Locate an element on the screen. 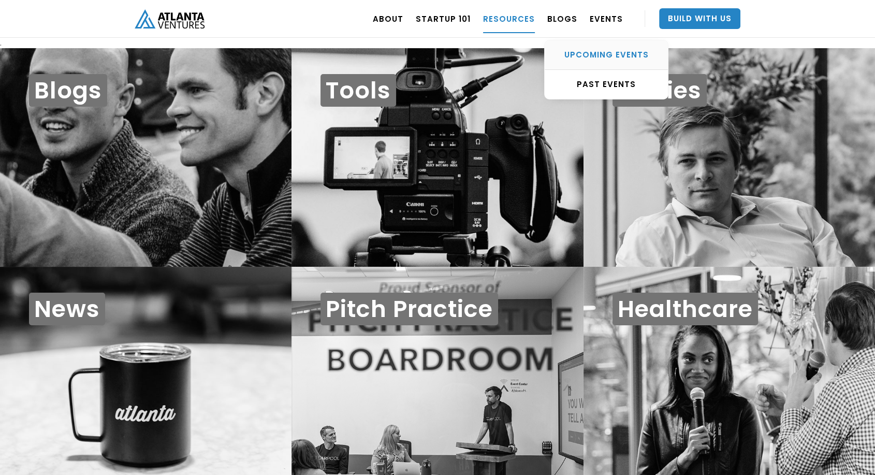 The image size is (875, 475). h1: Blogs is located at coordinates (68, 90).